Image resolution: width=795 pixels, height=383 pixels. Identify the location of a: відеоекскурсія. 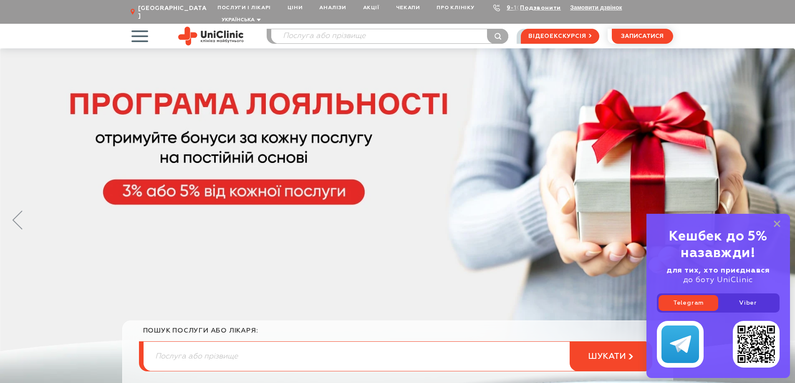
(559, 36).